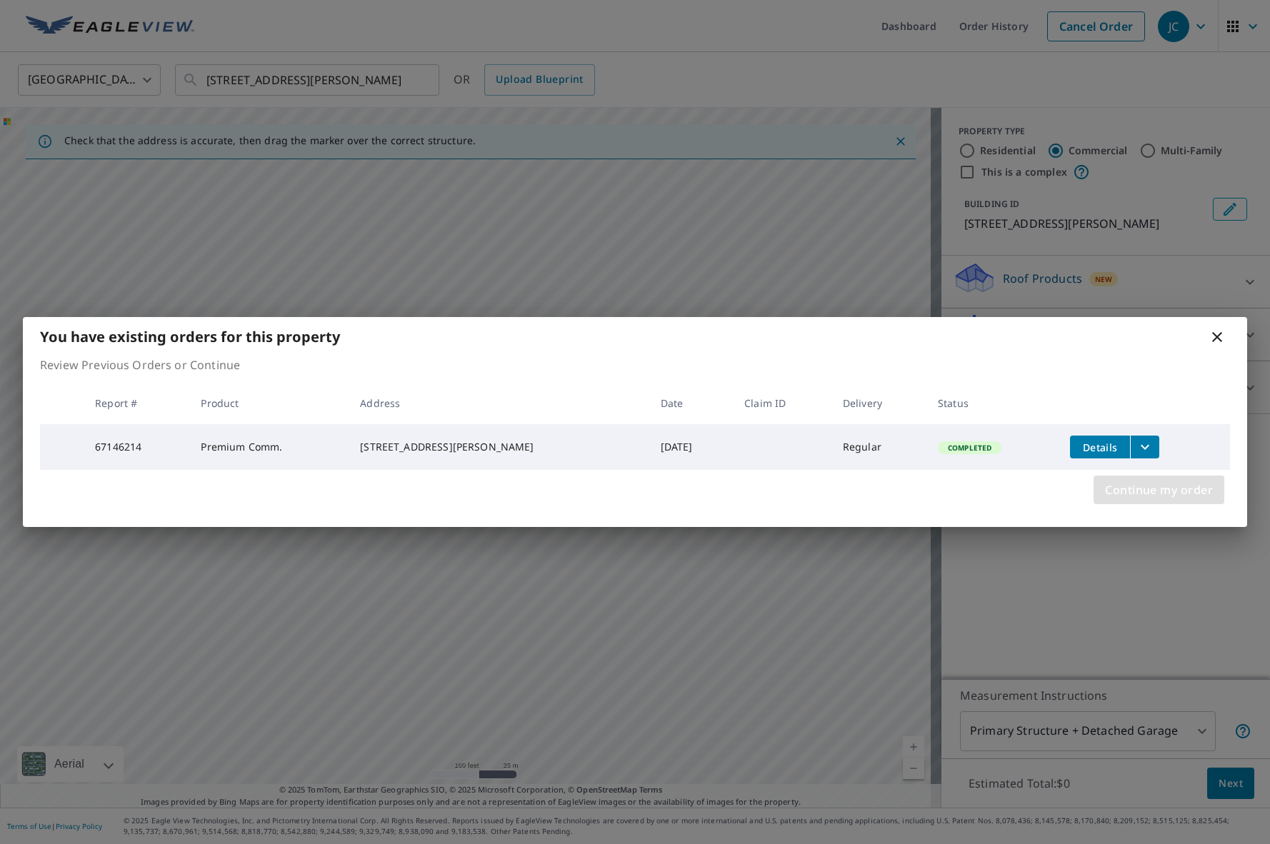  I want to click on td: 67146214, so click(136, 447).